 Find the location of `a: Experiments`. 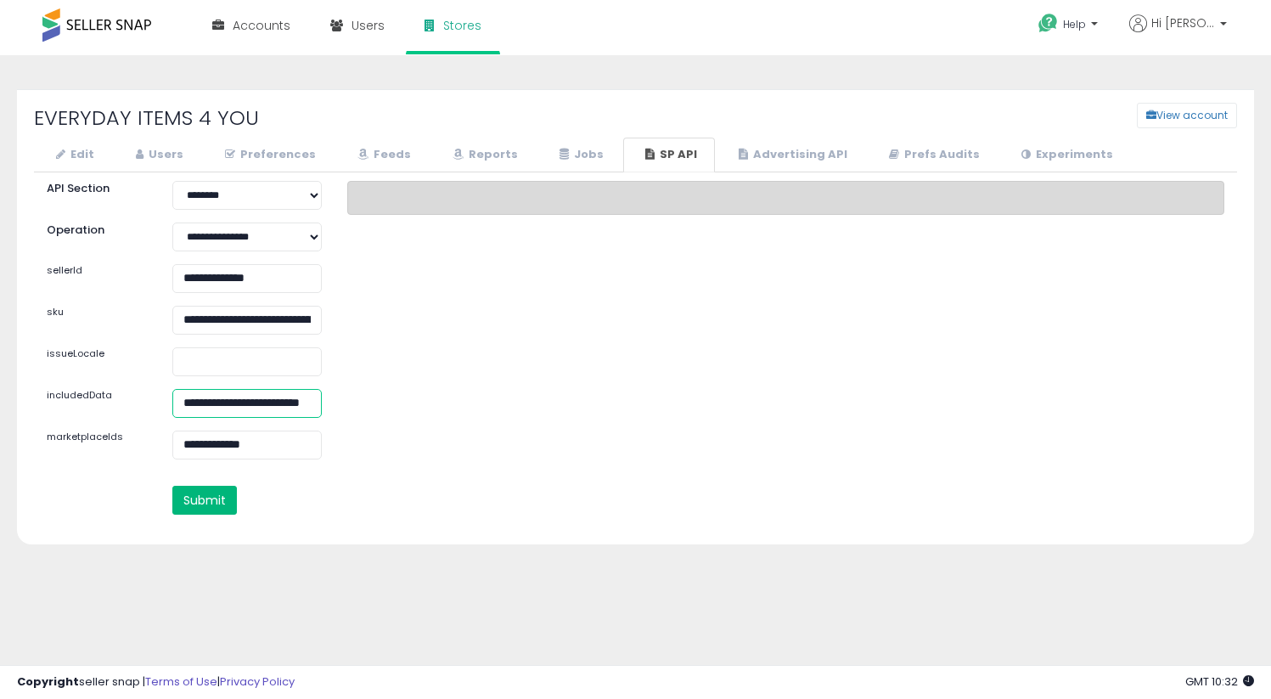

a: Experiments is located at coordinates (1065, 155).